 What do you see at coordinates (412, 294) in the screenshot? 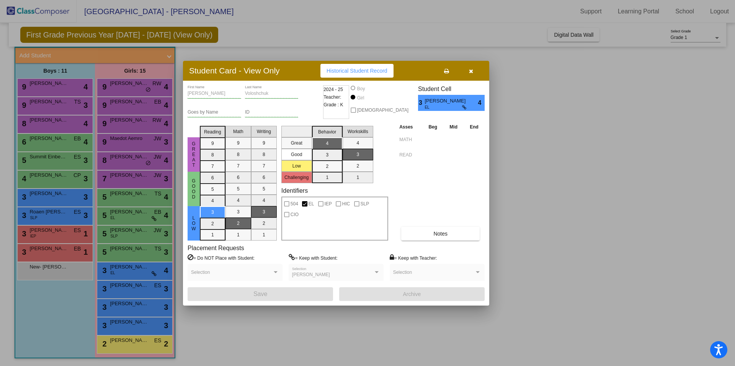
I see `button: Archive` at bounding box center [412, 294].